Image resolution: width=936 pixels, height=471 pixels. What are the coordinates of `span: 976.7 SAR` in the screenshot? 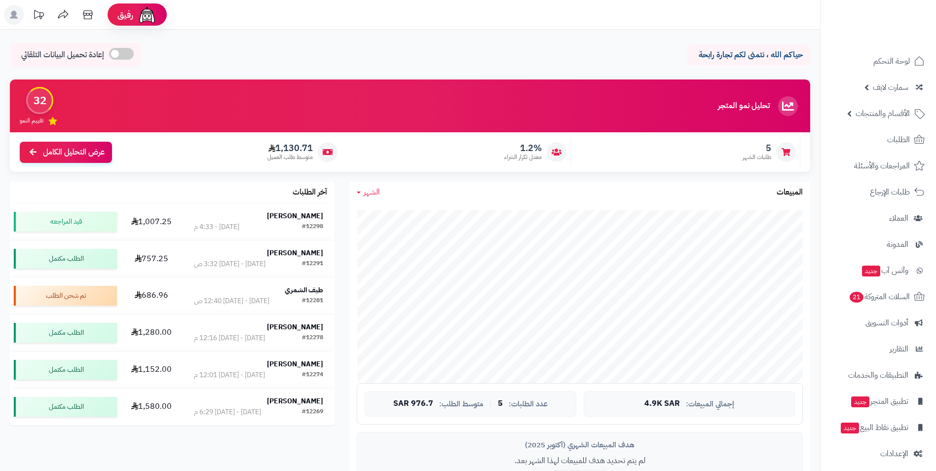 It's located at (413, 404).